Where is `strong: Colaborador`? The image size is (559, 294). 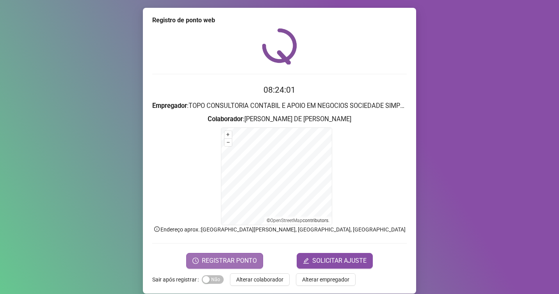
strong: Colaborador is located at coordinates (225, 119).